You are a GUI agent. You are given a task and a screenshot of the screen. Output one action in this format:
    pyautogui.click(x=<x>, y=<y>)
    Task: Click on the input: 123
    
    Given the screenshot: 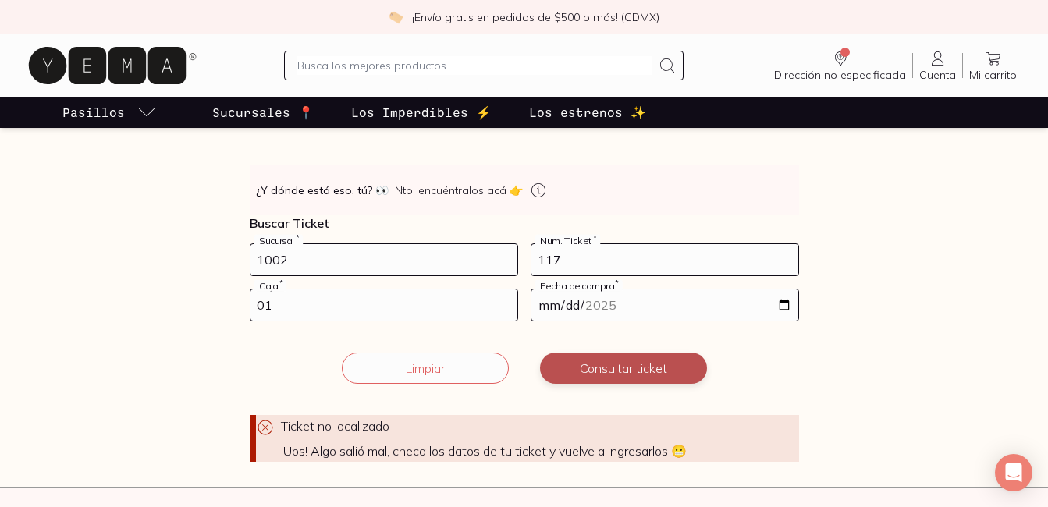 What is the action you would take?
    pyautogui.click(x=665, y=260)
    